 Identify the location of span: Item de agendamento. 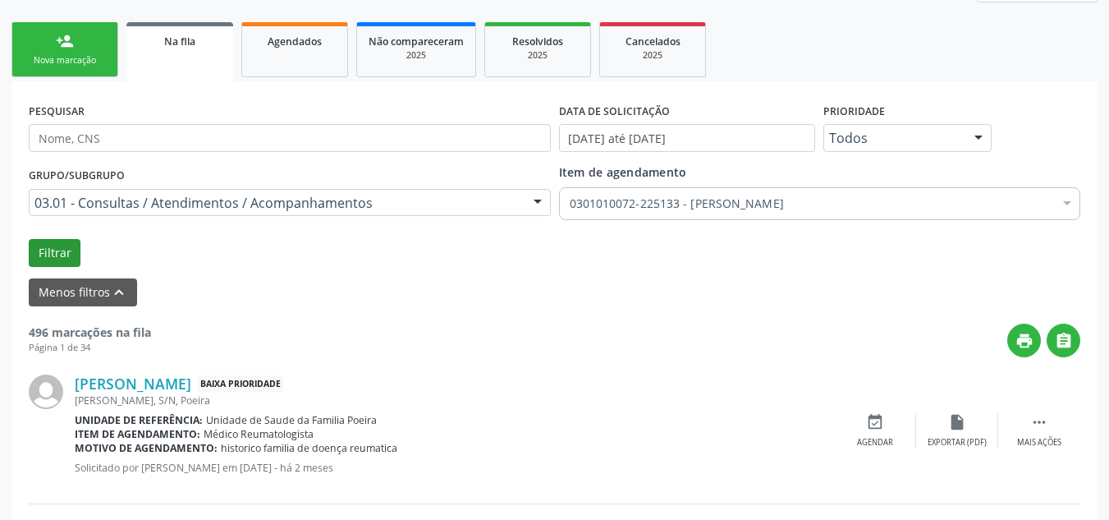
(623, 172).